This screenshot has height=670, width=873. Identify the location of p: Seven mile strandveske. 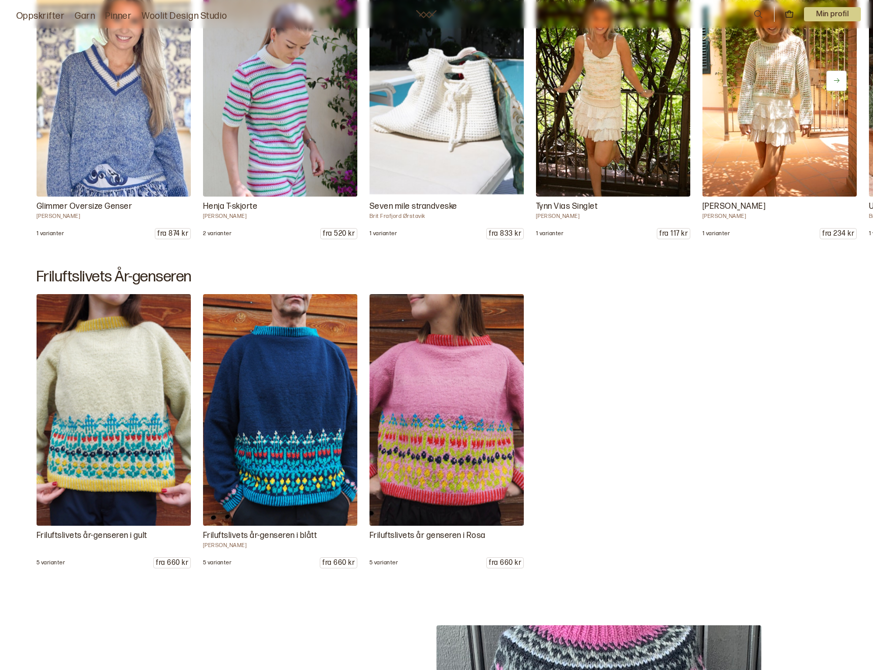
(447, 207).